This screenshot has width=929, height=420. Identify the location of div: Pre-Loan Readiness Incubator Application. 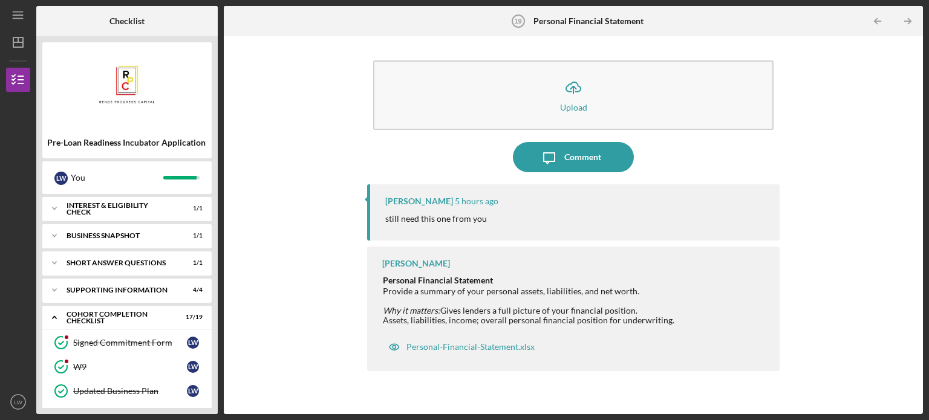
(127, 143).